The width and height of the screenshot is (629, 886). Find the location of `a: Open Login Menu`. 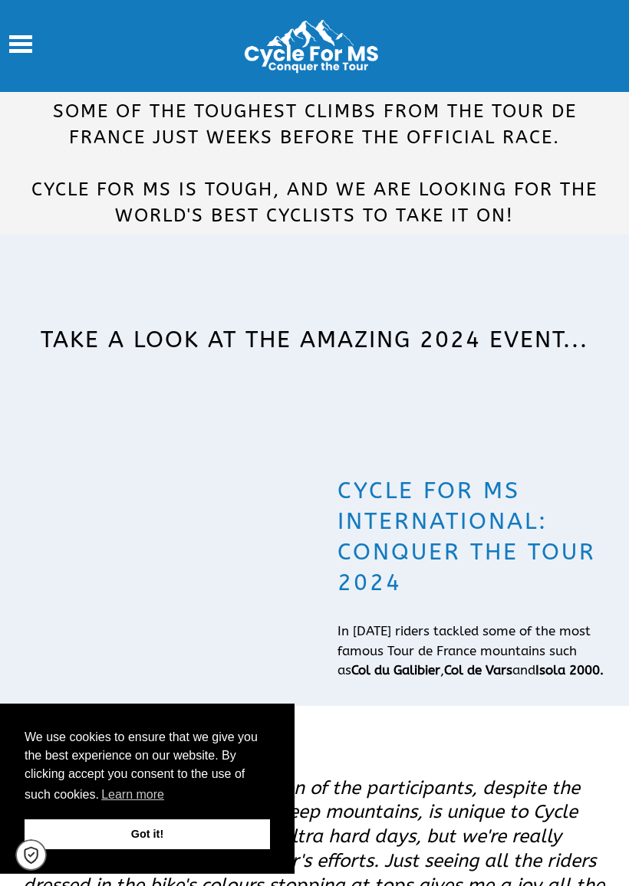

a: Open Login Menu is located at coordinates (599, 45).